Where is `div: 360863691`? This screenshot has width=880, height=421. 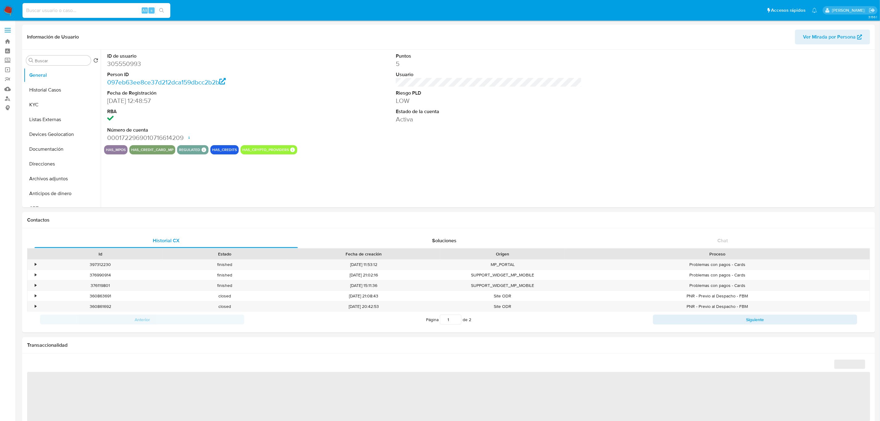
div: 360863691 is located at coordinates (100, 296).